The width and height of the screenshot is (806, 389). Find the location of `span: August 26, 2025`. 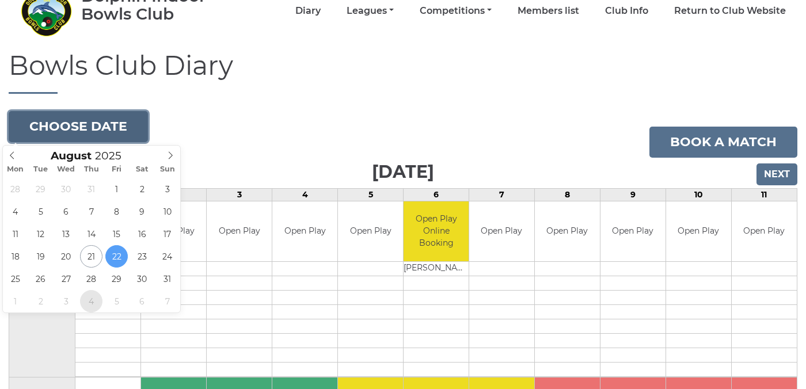

span: August 26, 2025 is located at coordinates (40, 279).